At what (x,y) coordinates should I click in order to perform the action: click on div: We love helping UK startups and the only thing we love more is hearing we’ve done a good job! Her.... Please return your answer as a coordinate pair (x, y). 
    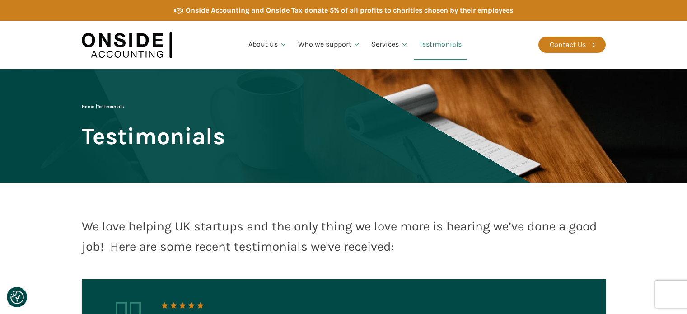
    Looking at the image, I should click on (344, 237).